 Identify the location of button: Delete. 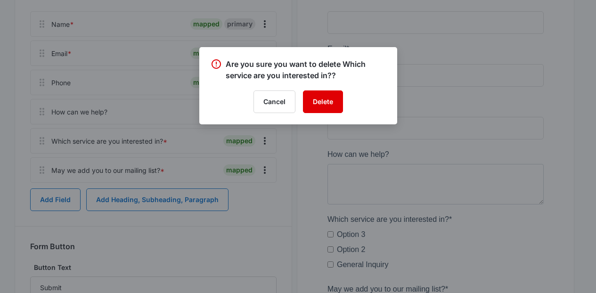
(323, 102).